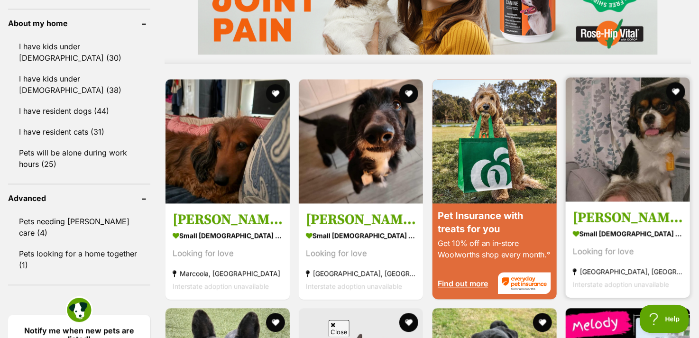 Image resolution: width=699 pixels, height=338 pixels. I want to click on a: Pets will be alone during work hours (25), so click(79, 158).